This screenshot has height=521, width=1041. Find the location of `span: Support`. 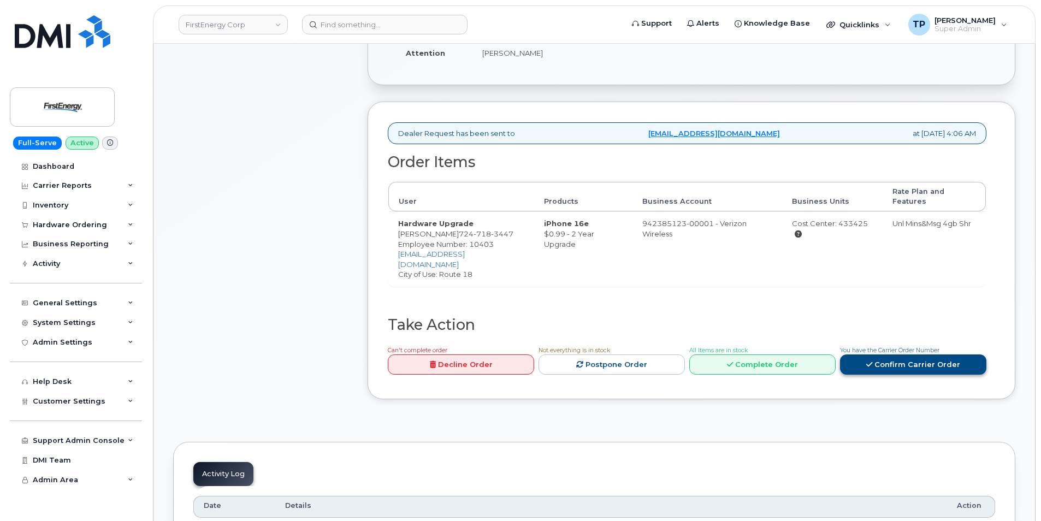

span: Support is located at coordinates (657, 23).